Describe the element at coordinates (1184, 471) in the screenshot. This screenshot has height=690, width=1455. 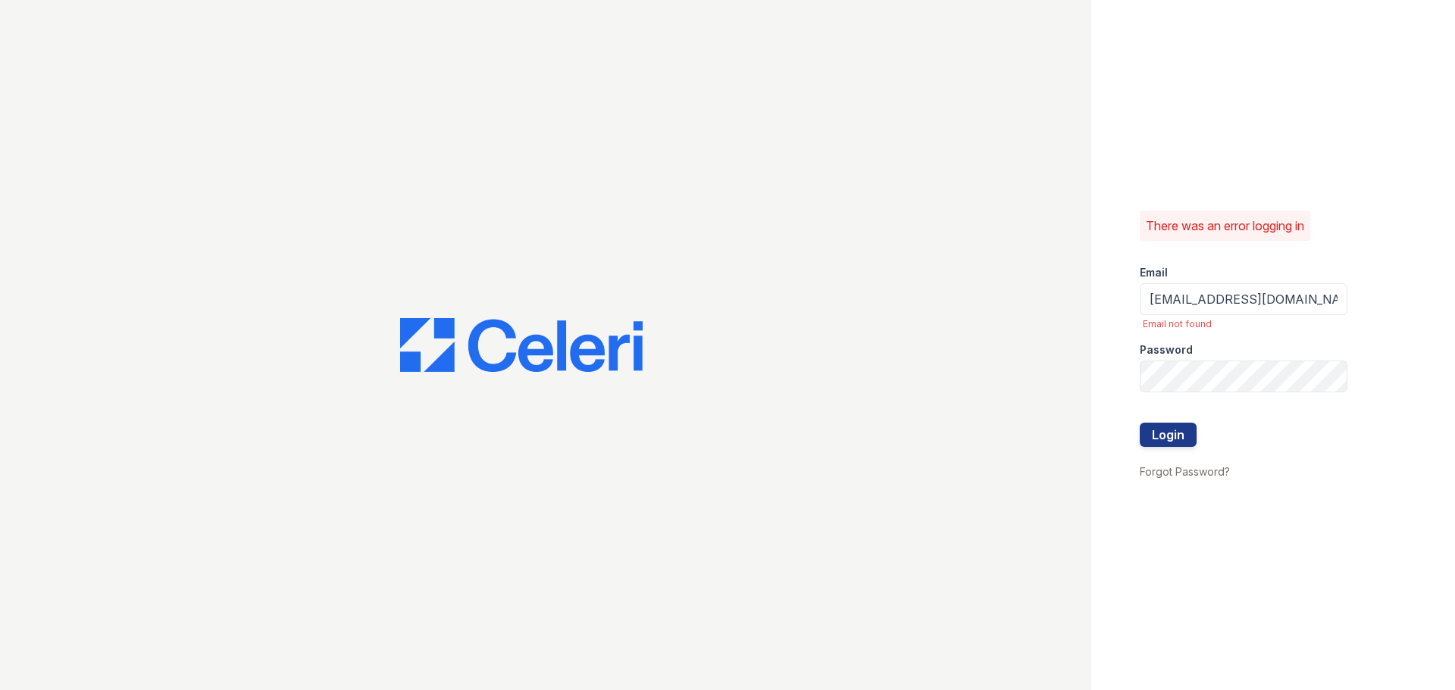
I see `a: Forgot Password?` at that location.